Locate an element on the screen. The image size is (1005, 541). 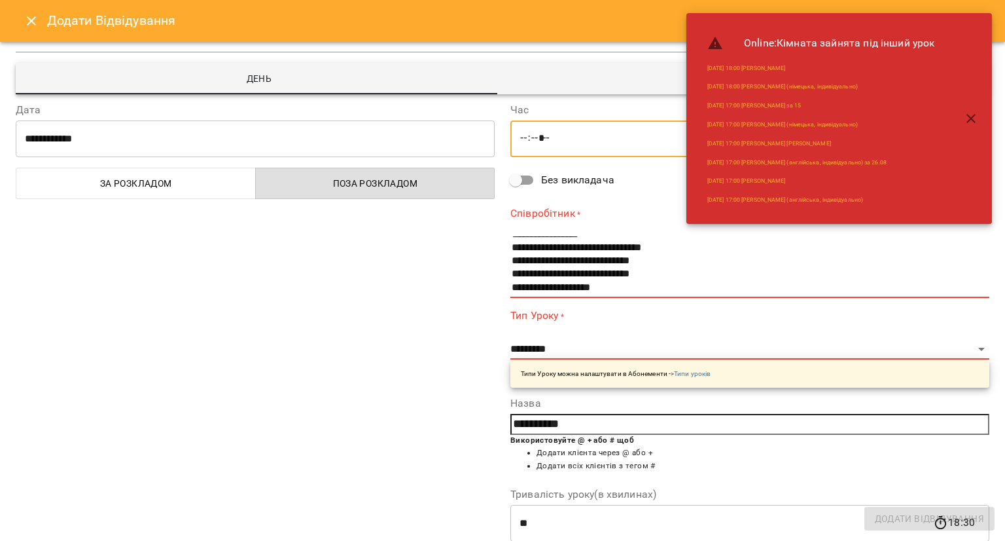
a: Типи уроків is located at coordinates (693, 373).